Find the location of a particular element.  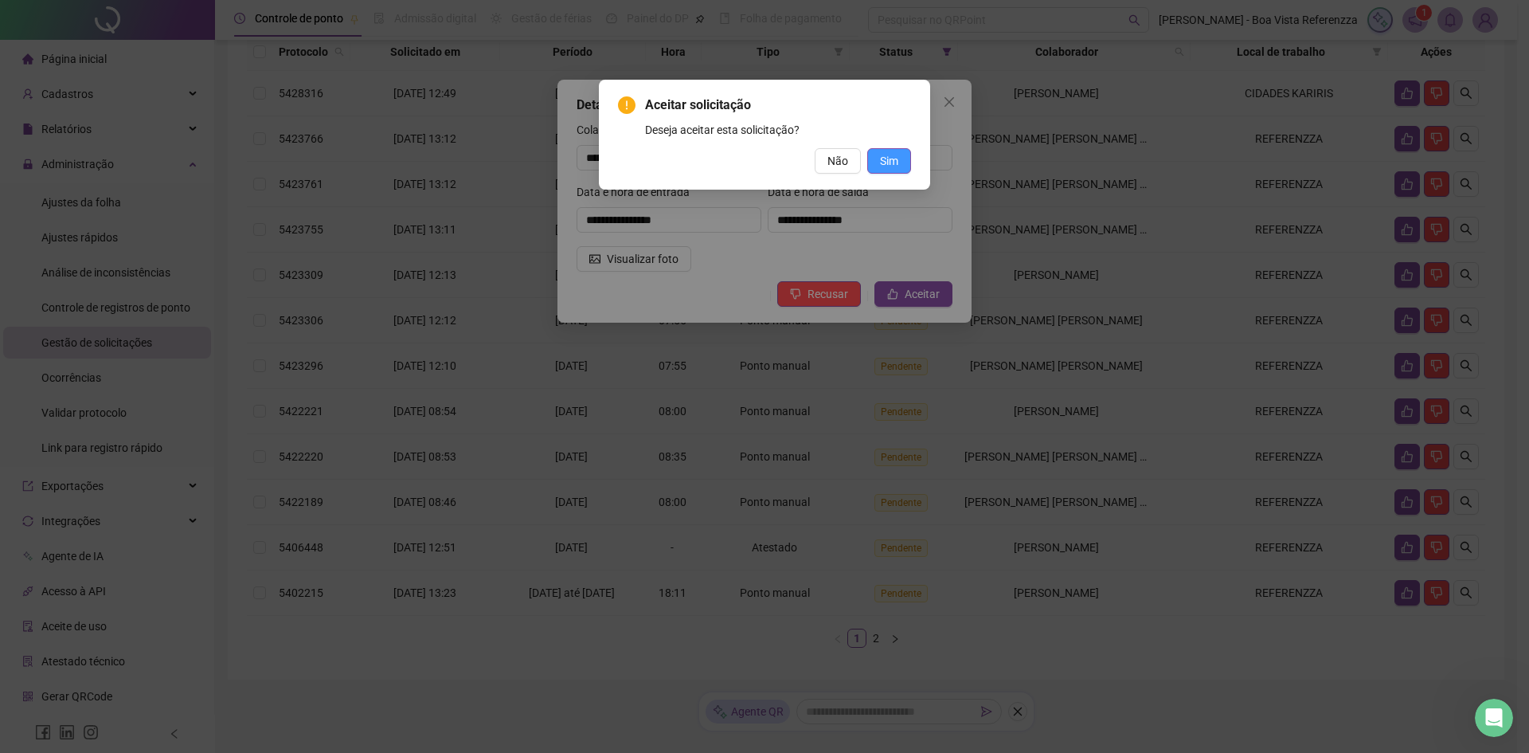

button: Não is located at coordinates (838, 161).